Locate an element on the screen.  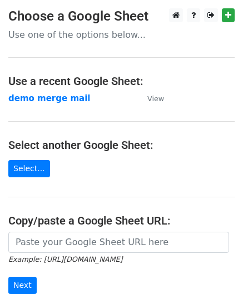
h3: Choose a Google Sheet is located at coordinates (121, 16).